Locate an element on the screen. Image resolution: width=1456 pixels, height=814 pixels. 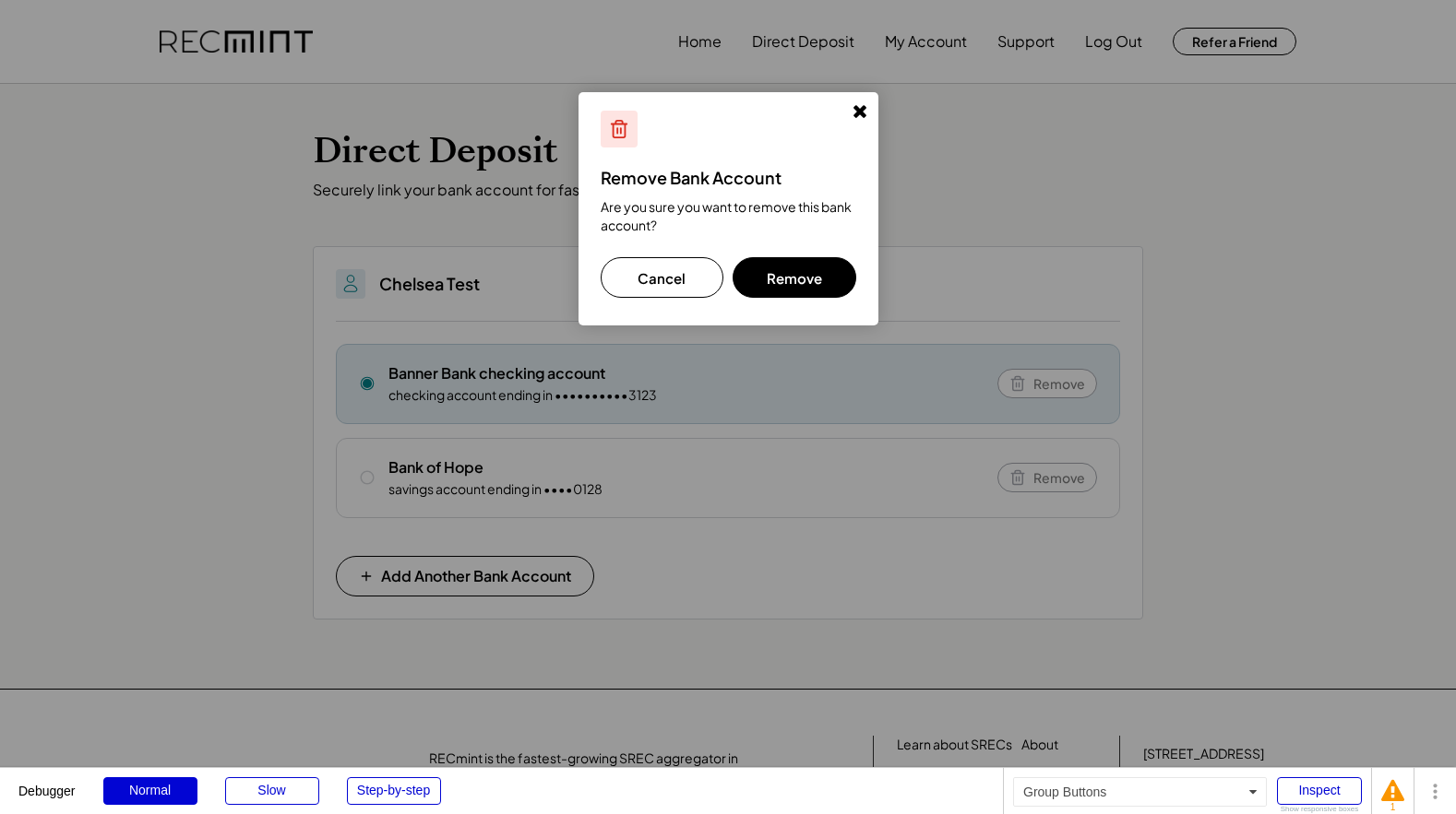
div: Inspect is located at coordinates (1320, 791).